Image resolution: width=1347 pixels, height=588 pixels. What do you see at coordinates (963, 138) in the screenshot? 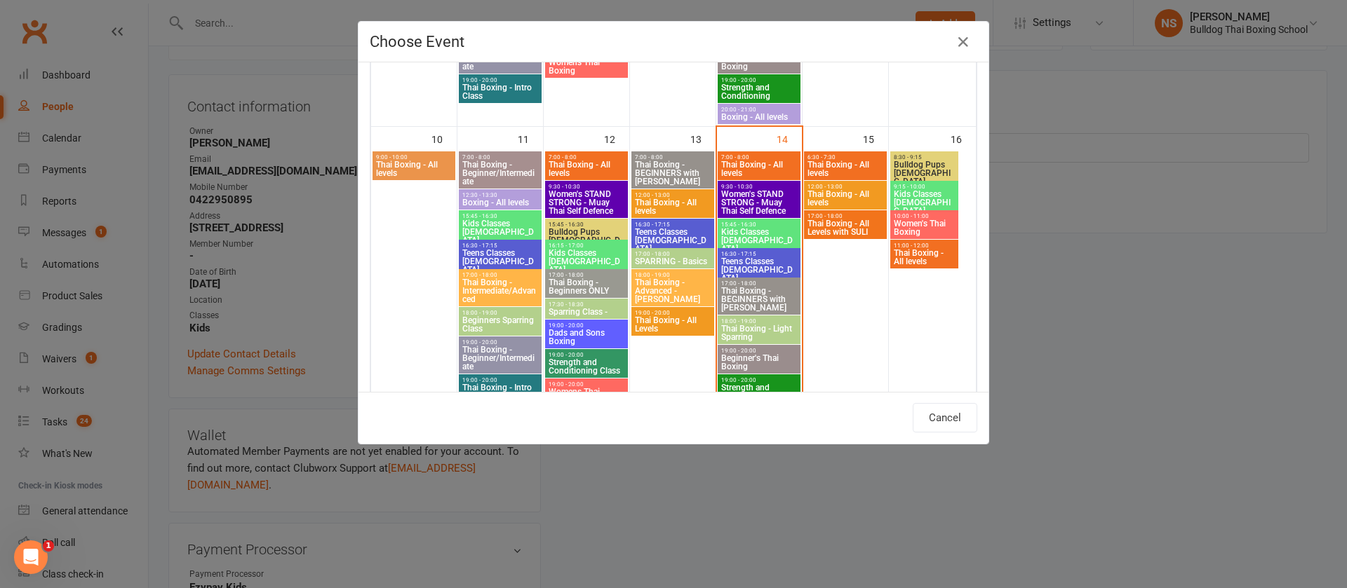
I see `div: 16` at bounding box center [963, 138].